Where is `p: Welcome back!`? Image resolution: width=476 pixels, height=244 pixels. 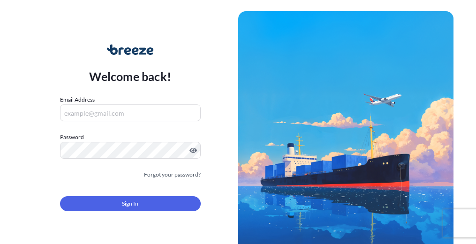
p: Welcome back! is located at coordinates (130, 76).